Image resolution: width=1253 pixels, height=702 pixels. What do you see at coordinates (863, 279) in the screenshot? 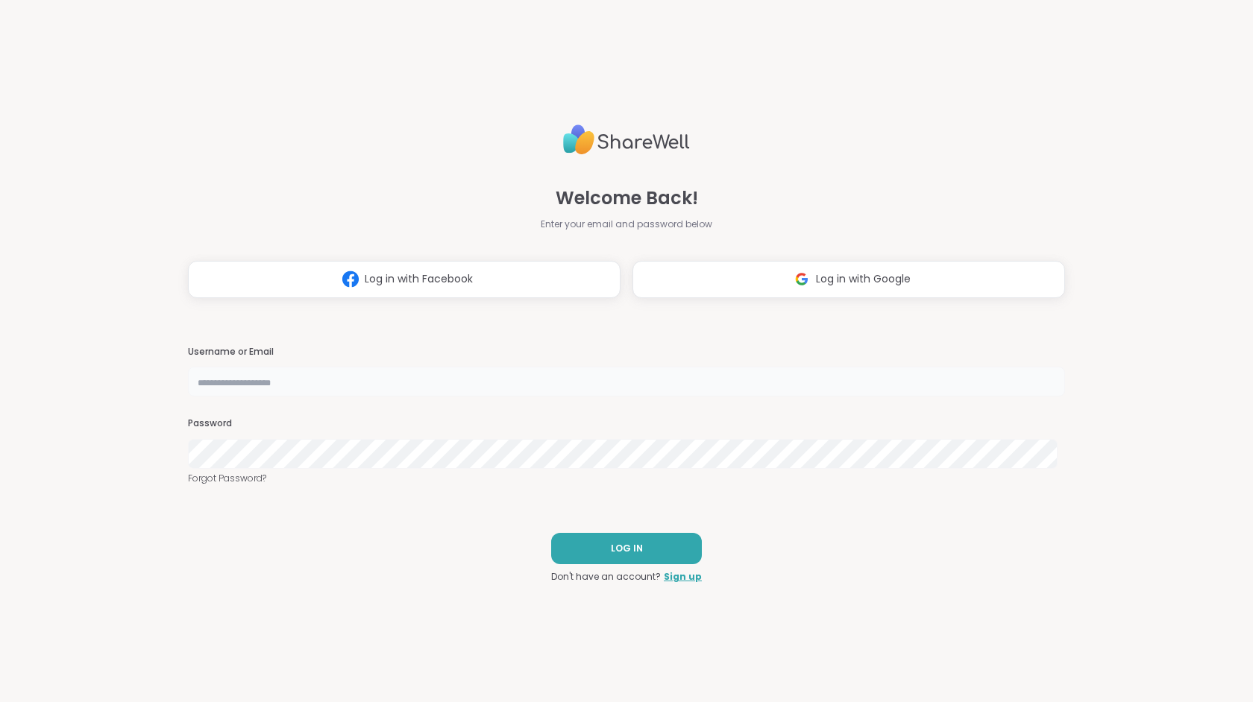
I see `span: Log in with Google` at bounding box center [863, 279].